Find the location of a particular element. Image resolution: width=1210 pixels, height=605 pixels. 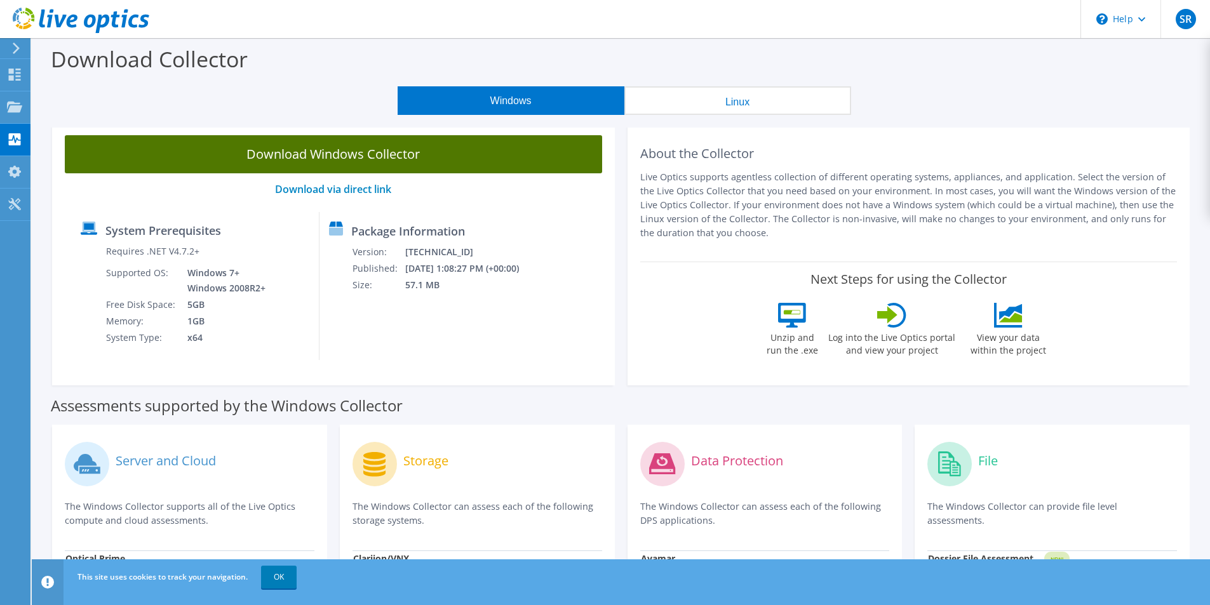

label: Assessments supported by the Windows Collector is located at coordinates (227, 406).